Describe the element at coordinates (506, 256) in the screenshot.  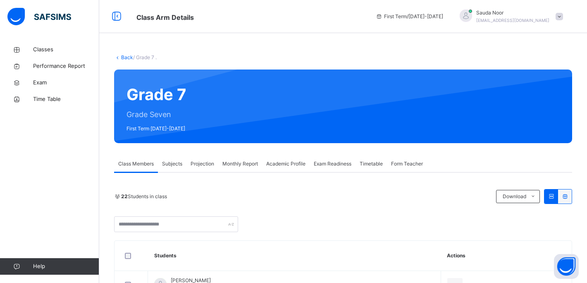
I see `th: Actions` at that location.